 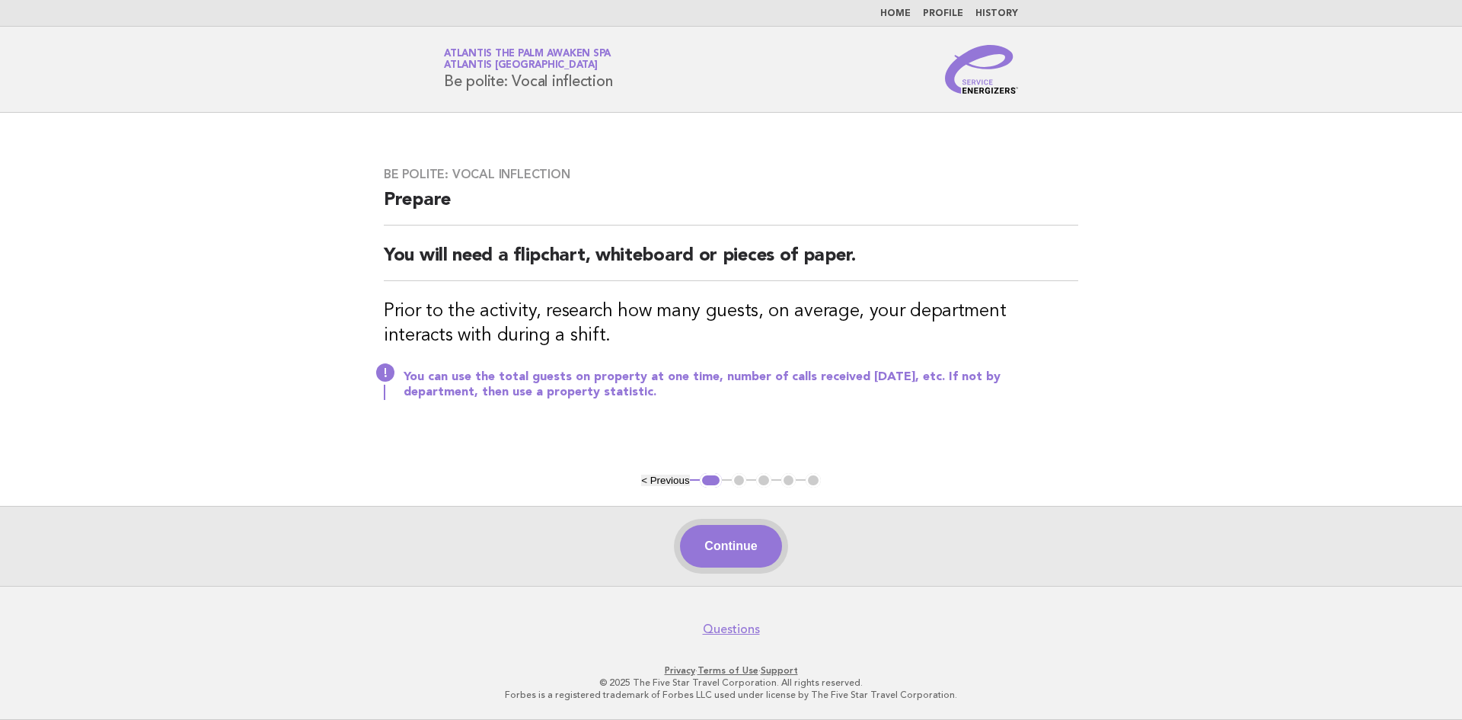 What do you see at coordinates (728, 670) in the screenshot?
I see `a: Terms of Use` at bounding box center [728, 670].